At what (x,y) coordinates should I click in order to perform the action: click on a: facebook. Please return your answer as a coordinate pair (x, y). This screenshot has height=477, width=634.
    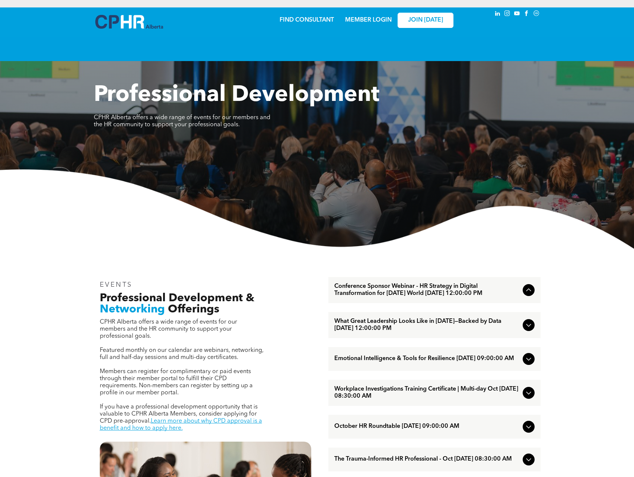
    Looking at the image, I should click on (527, 14).